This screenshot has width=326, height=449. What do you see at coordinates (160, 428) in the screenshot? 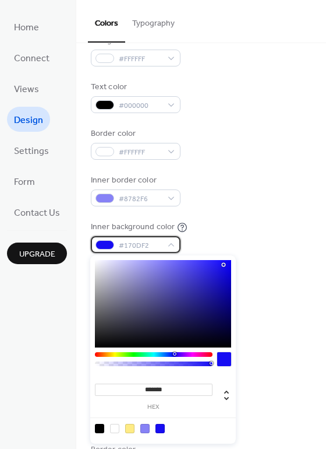
I see `div: rgb(23, 13, 242)` at bounding box center [160, 428].